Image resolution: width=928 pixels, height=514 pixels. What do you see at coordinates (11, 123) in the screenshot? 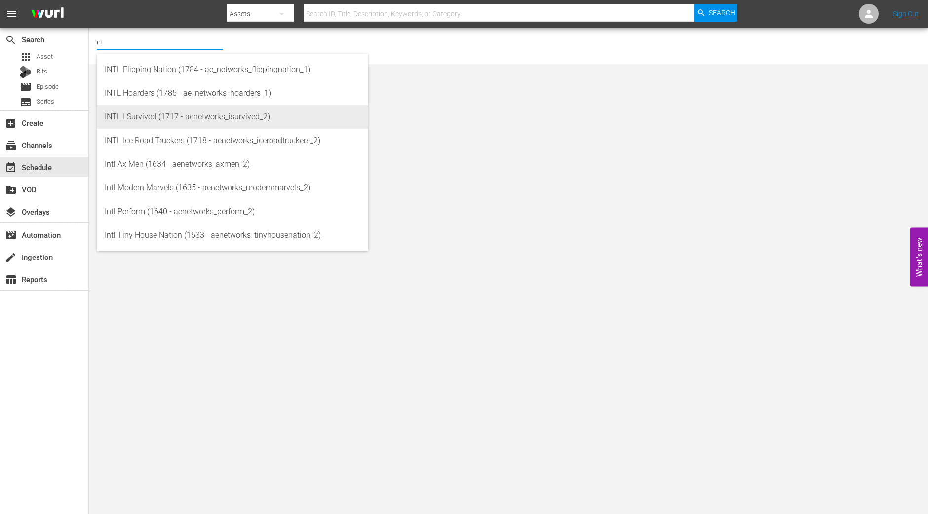
I see `span: Create` at bounding box center [11, 123].